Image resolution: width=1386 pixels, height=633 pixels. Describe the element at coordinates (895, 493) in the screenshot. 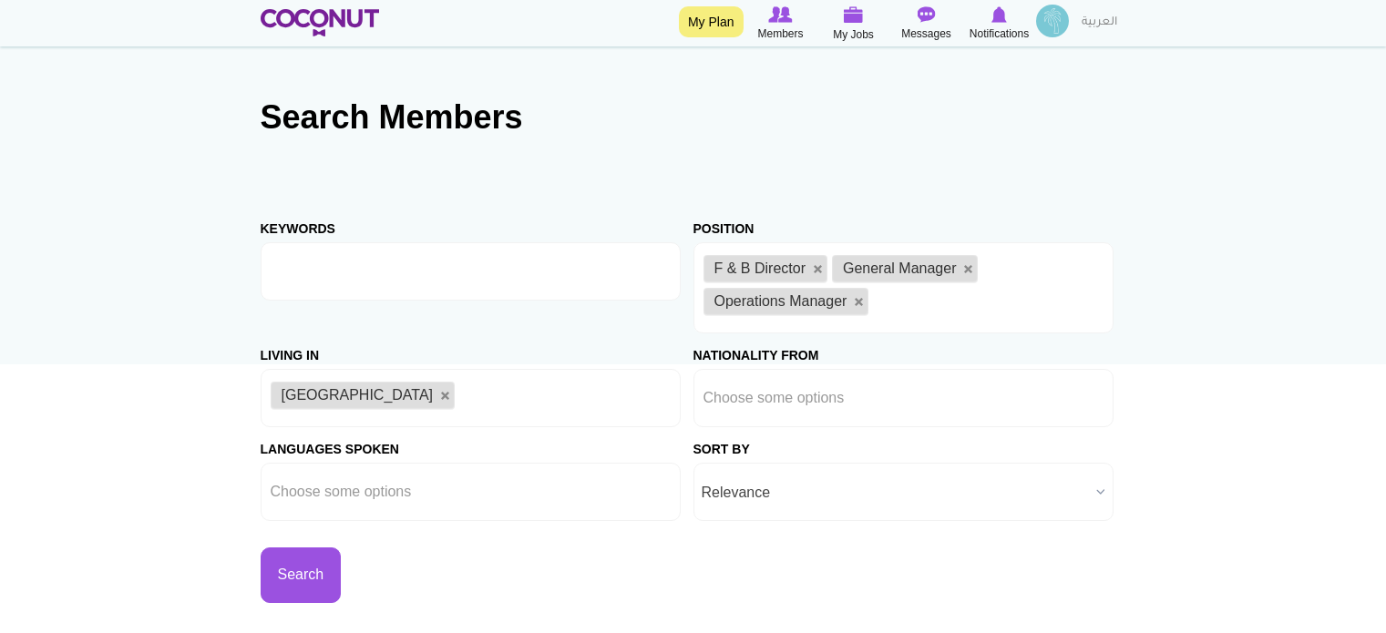

I see `span: Relevance` at that location.